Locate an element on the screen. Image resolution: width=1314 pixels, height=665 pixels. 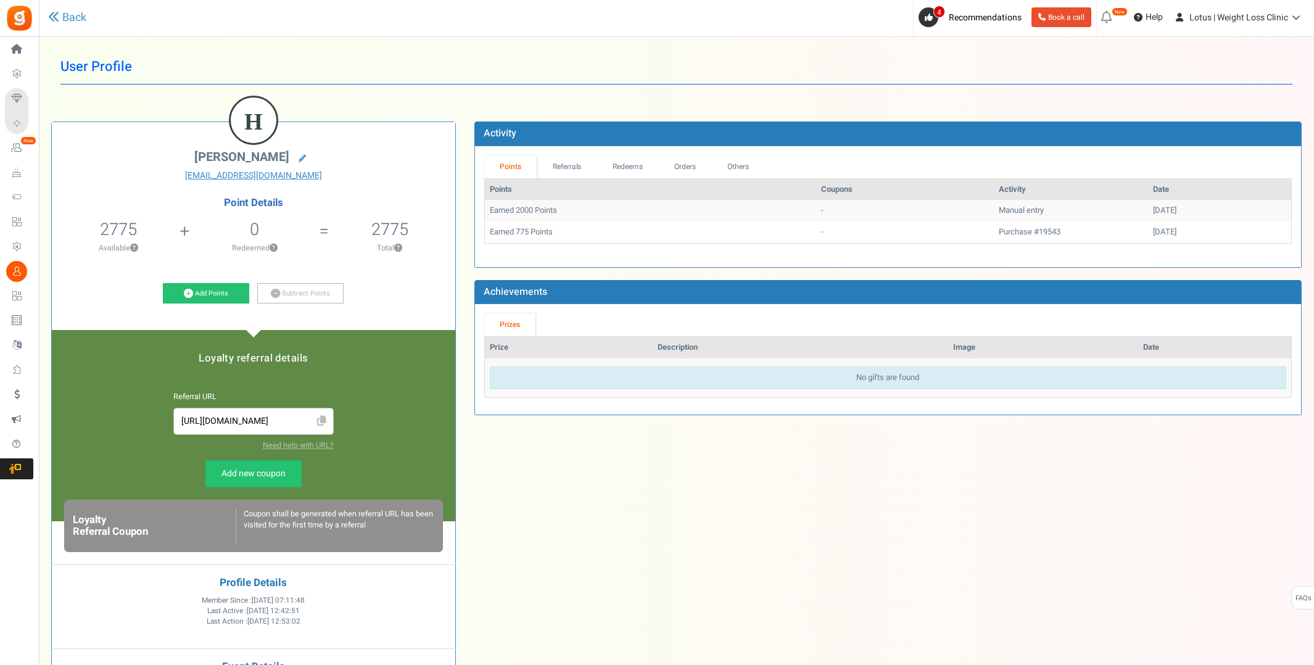
p: Redeemed is located at coordinates (255, 248).